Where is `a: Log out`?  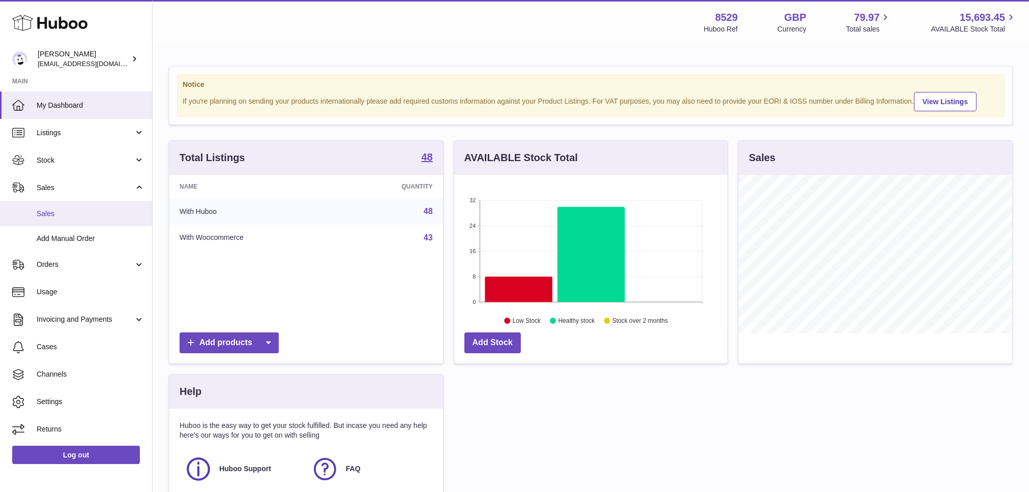
a: Log out is located at coordinates (76, 455).